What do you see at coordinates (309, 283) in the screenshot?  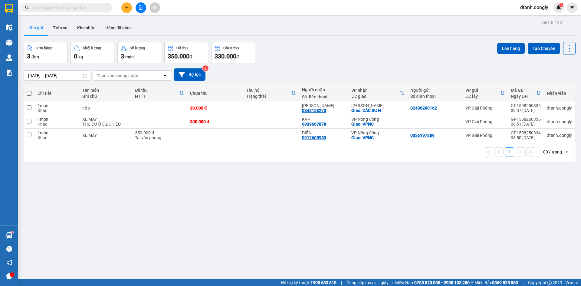 I see `span: Hỗ trợ kỹ thuật:` at bounding box center [309, 283].